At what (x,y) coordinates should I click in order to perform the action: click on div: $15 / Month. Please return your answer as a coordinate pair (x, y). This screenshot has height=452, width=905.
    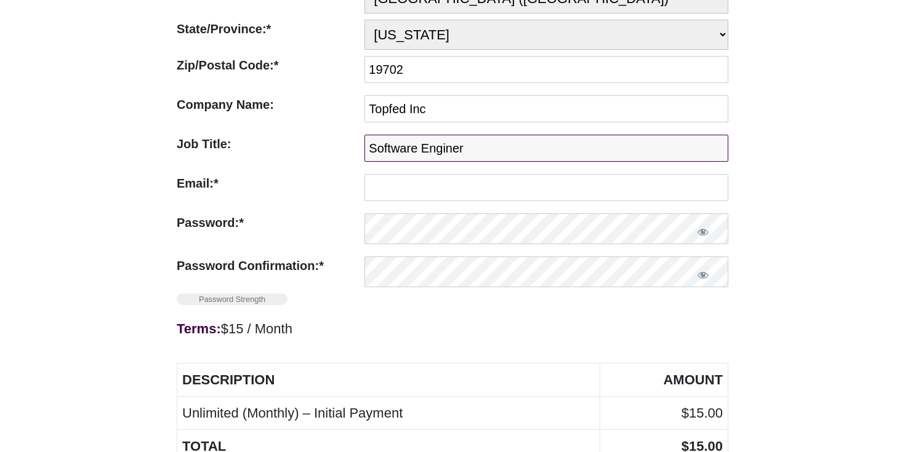
    Looking at the image, I should click on (452, 329).